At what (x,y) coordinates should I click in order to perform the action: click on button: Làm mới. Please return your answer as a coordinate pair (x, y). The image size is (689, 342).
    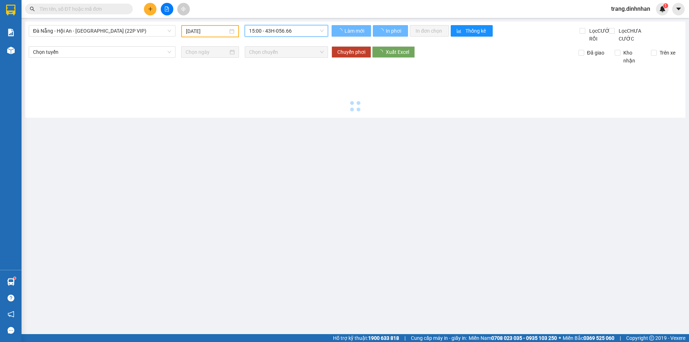
    Looking at the image, I should click on (351, 31).